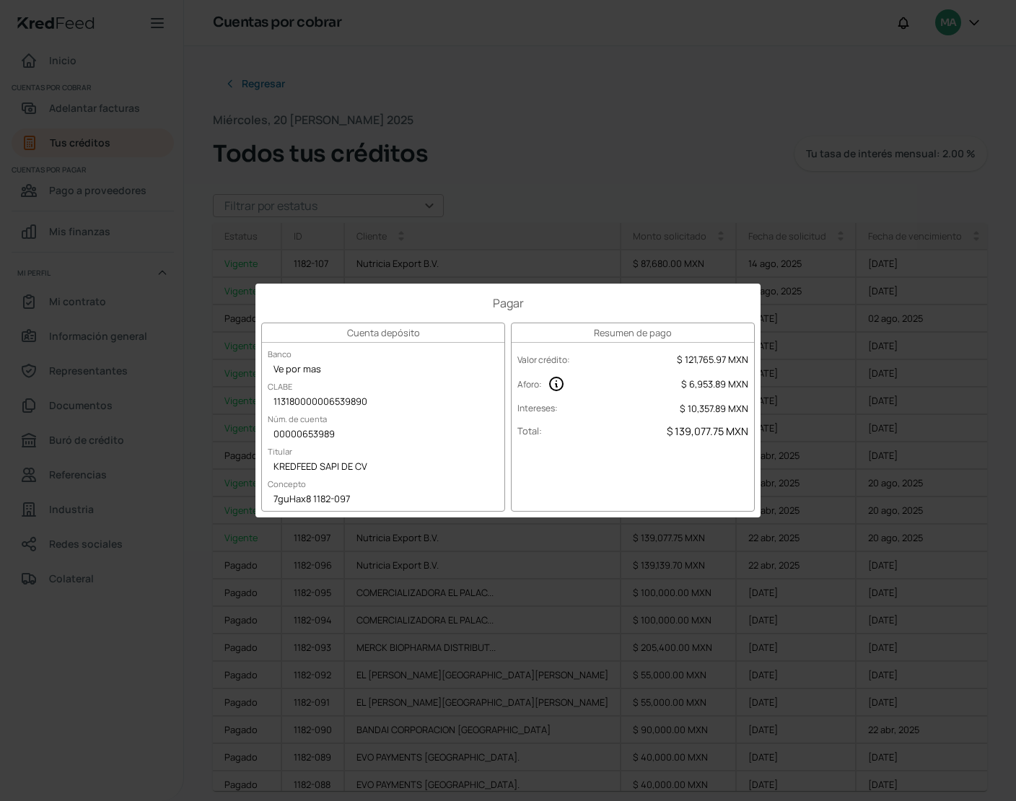 The width and height of the screenshot is (1016, 801). What do you see at coordinates (297, 418) in the screenshot?
I see `label: Núm. de cuenta` at bounding box center [297, 418].